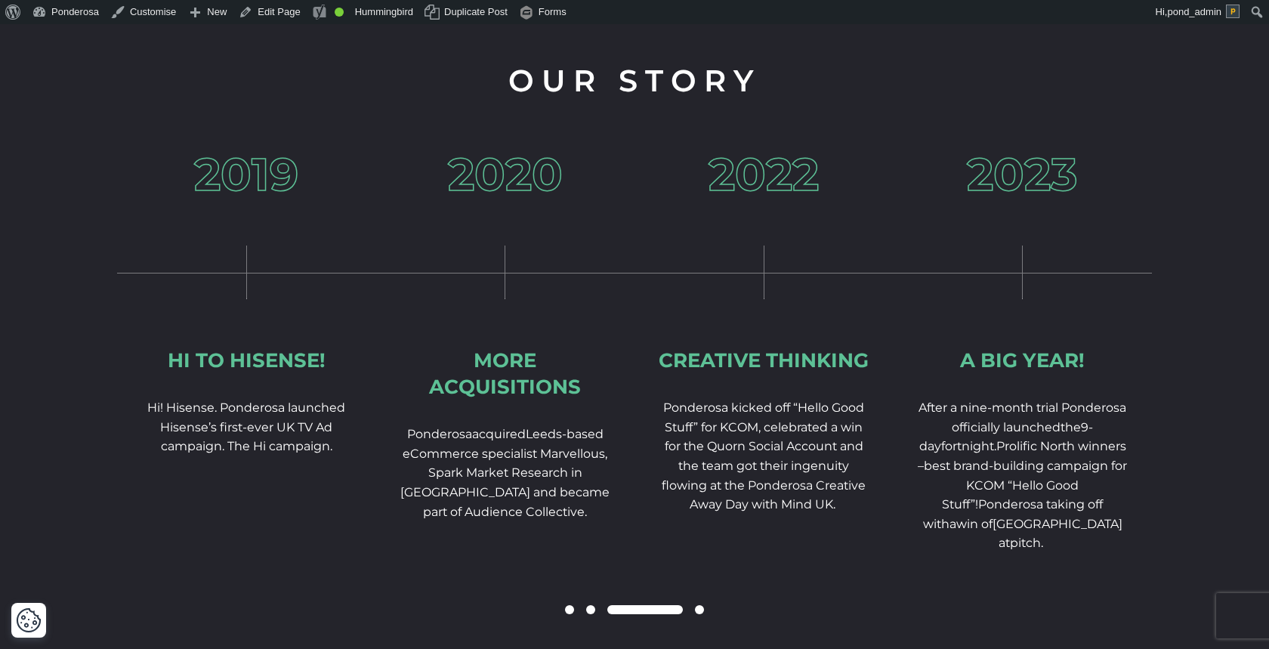  I want to click on span: acquired, so click(499, 434).